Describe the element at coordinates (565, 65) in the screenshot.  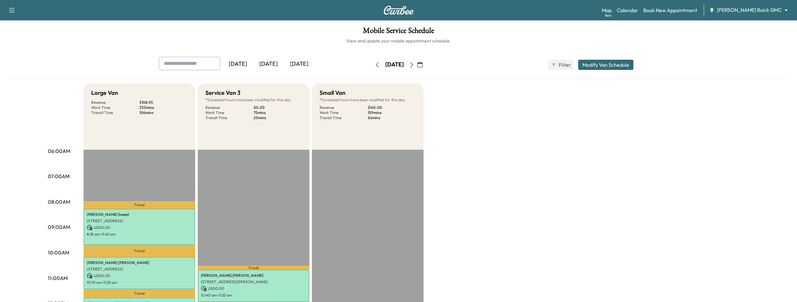
I see `span: Filter` at that location.